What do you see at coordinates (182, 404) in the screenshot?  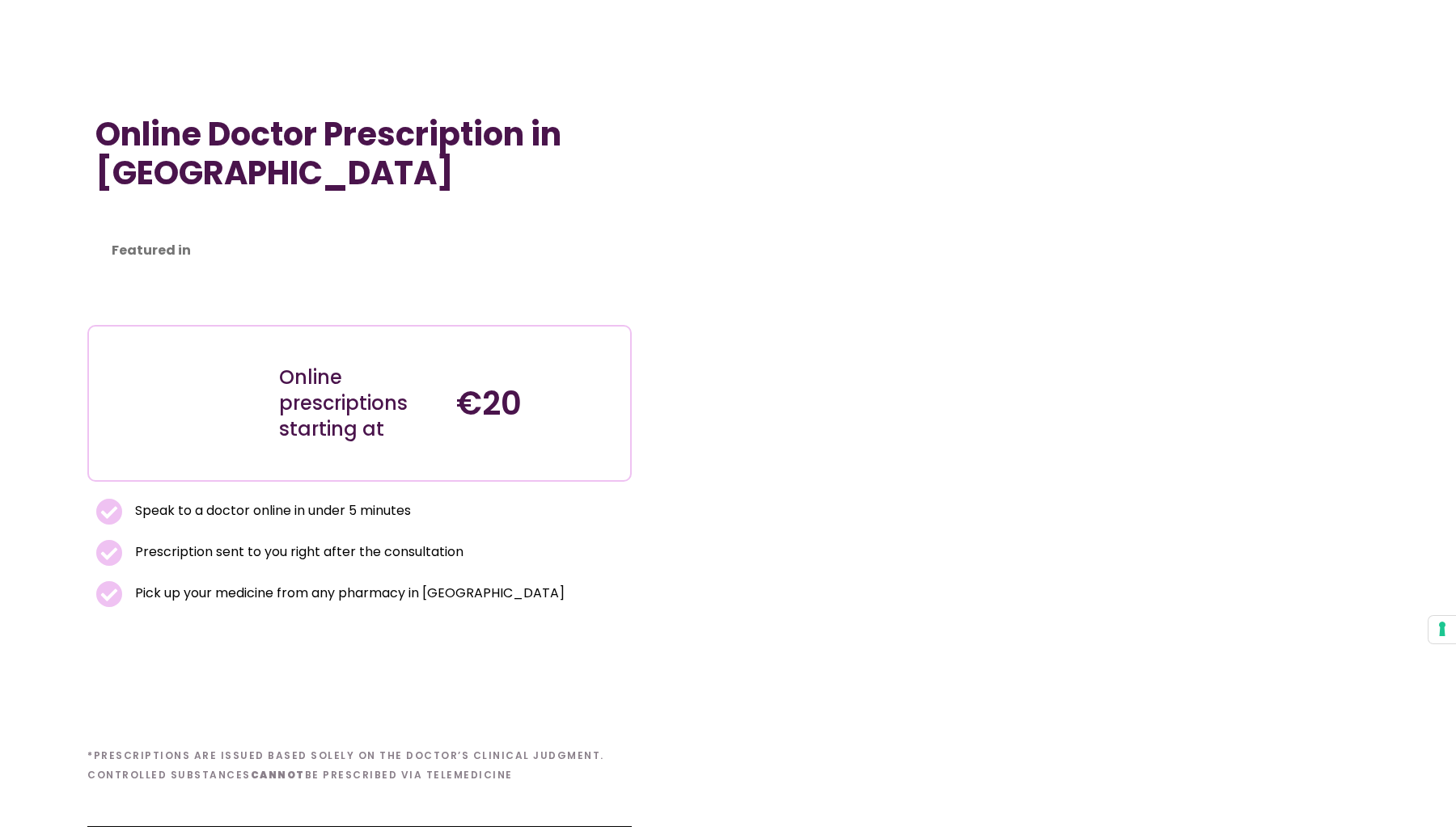 I see `img: Illustration depicting a young woman in a casual outfit, engaged with her smartphone. She has a p...` at bounding box center [182, 404].